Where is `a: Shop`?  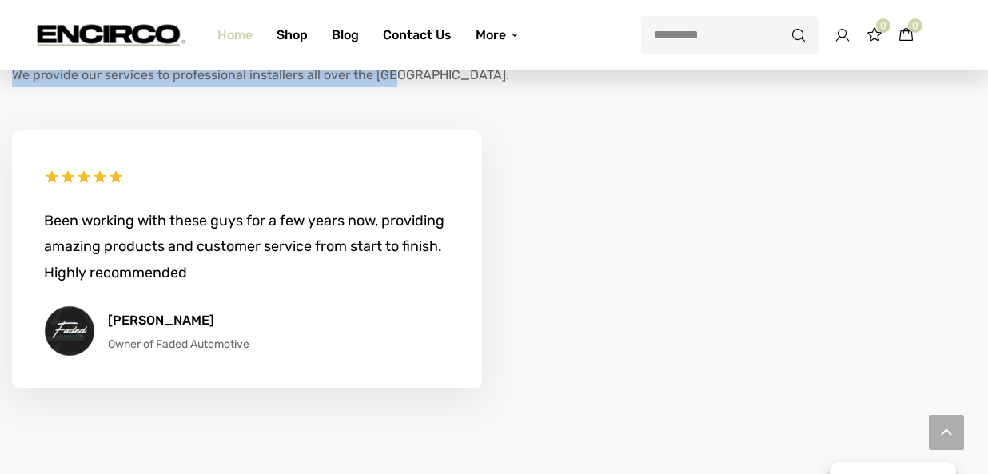 a: Shop is located at coordinates (292, 34).